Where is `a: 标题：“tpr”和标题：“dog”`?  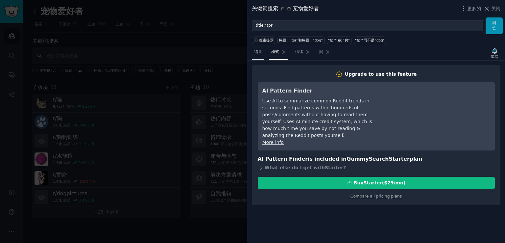 a: 标题：“tpr”和标题：“dog” is located at coordinates (301, 40).